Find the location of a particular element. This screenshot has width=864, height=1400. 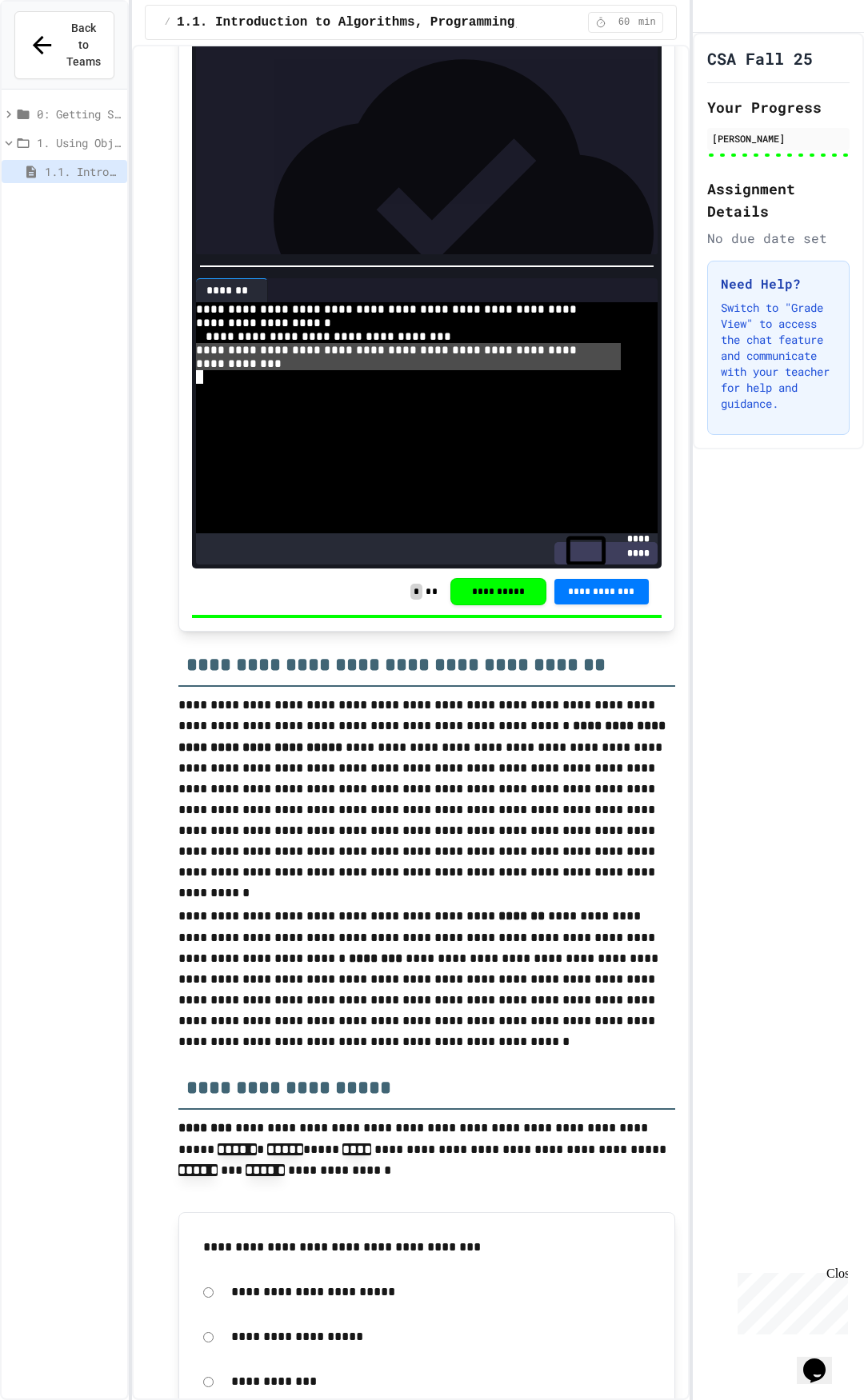

h1: CSA Fall 25 is located at coordinates (760, 58).